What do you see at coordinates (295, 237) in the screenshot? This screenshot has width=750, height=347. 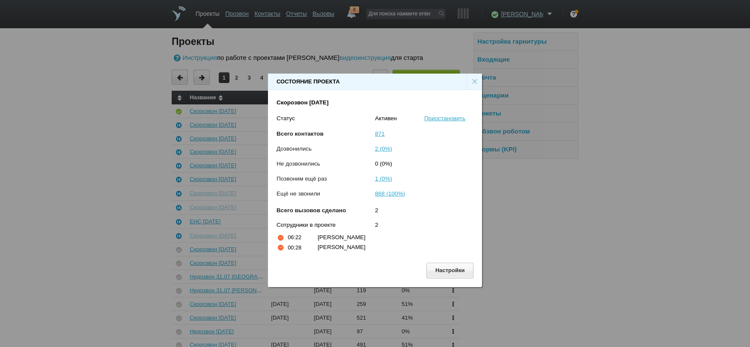 I see `div: 06:22` at bounding box center [295, 237].